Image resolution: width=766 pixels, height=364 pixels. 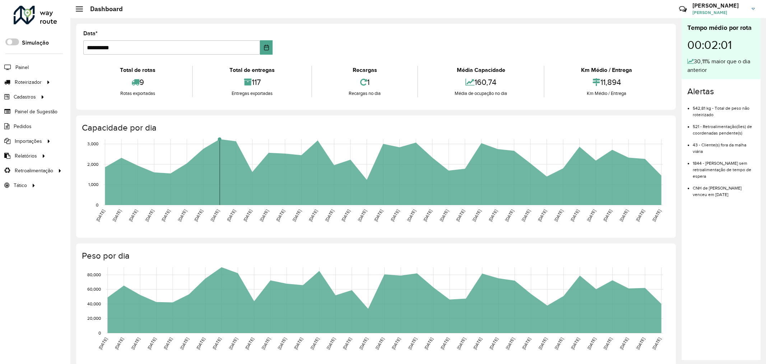 I want to click on div: Média de ocupação no dia, so click(x=481, y=93).